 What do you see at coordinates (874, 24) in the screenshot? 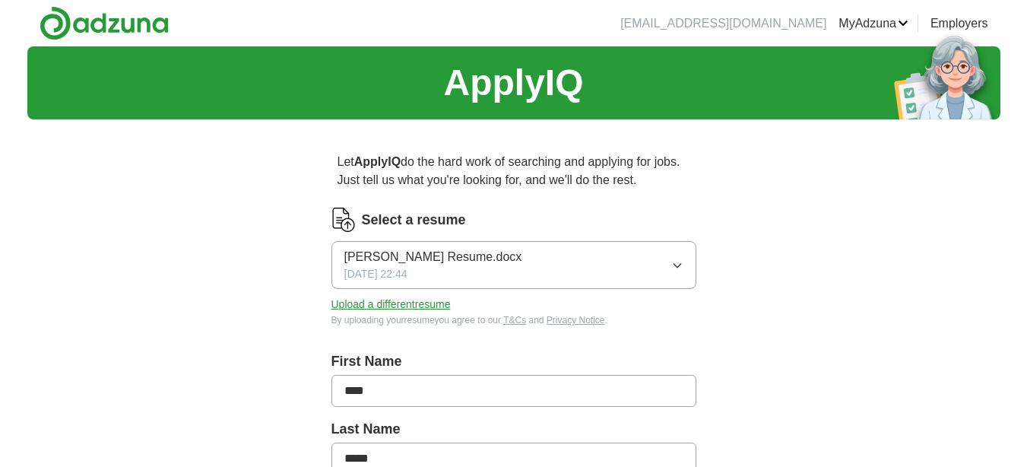
I see `a: MyAdzuna` at bounding box center [874, 24].